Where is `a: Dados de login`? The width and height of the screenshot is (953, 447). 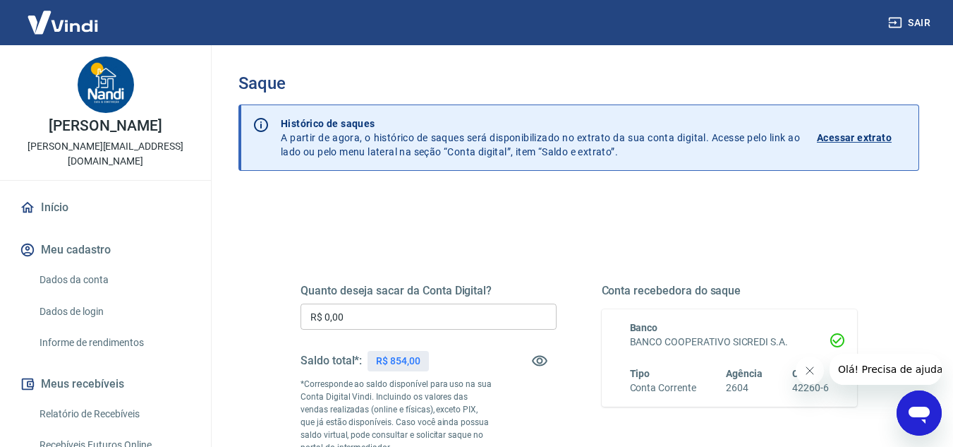 a: Dados de login is located at coordinates (114, 311).